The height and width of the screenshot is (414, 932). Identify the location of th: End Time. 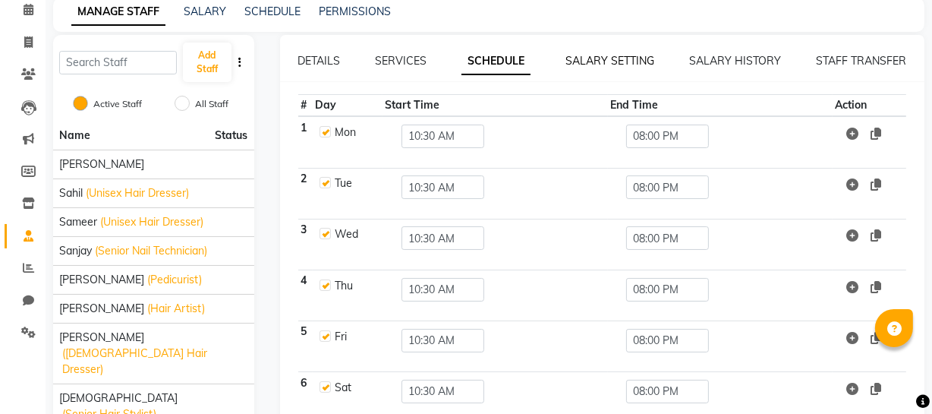
(721, 106).